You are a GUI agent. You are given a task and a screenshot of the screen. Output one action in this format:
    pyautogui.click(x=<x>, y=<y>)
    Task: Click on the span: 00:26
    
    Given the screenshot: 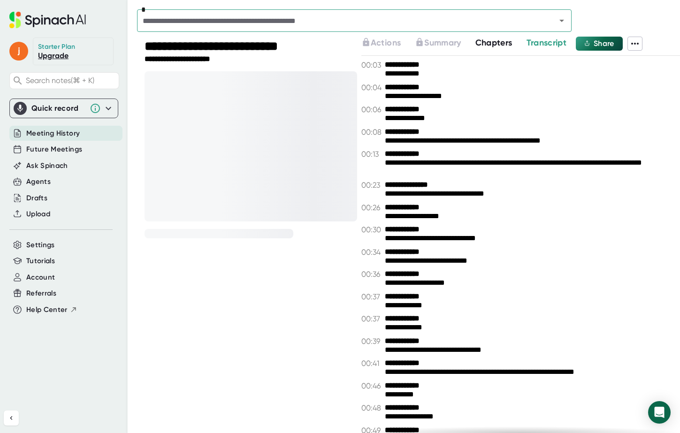 What is the action you would take?
    pyautogui.click(x=372, y=208)
    